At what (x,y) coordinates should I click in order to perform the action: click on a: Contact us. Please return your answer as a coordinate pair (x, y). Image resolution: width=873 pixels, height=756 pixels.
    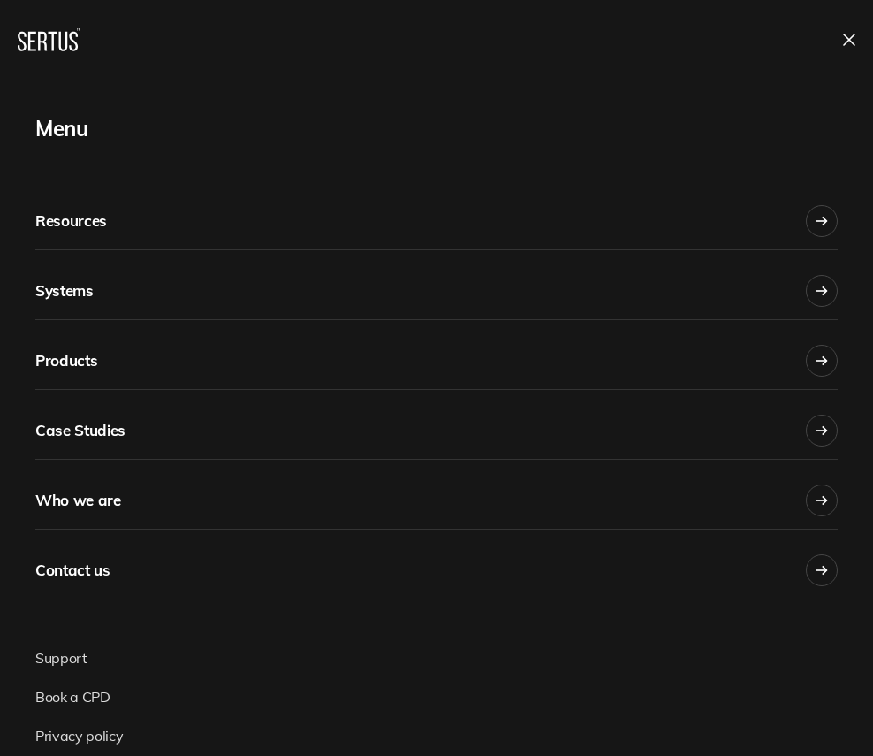
    Looking at the image, I should click on (437, 564).